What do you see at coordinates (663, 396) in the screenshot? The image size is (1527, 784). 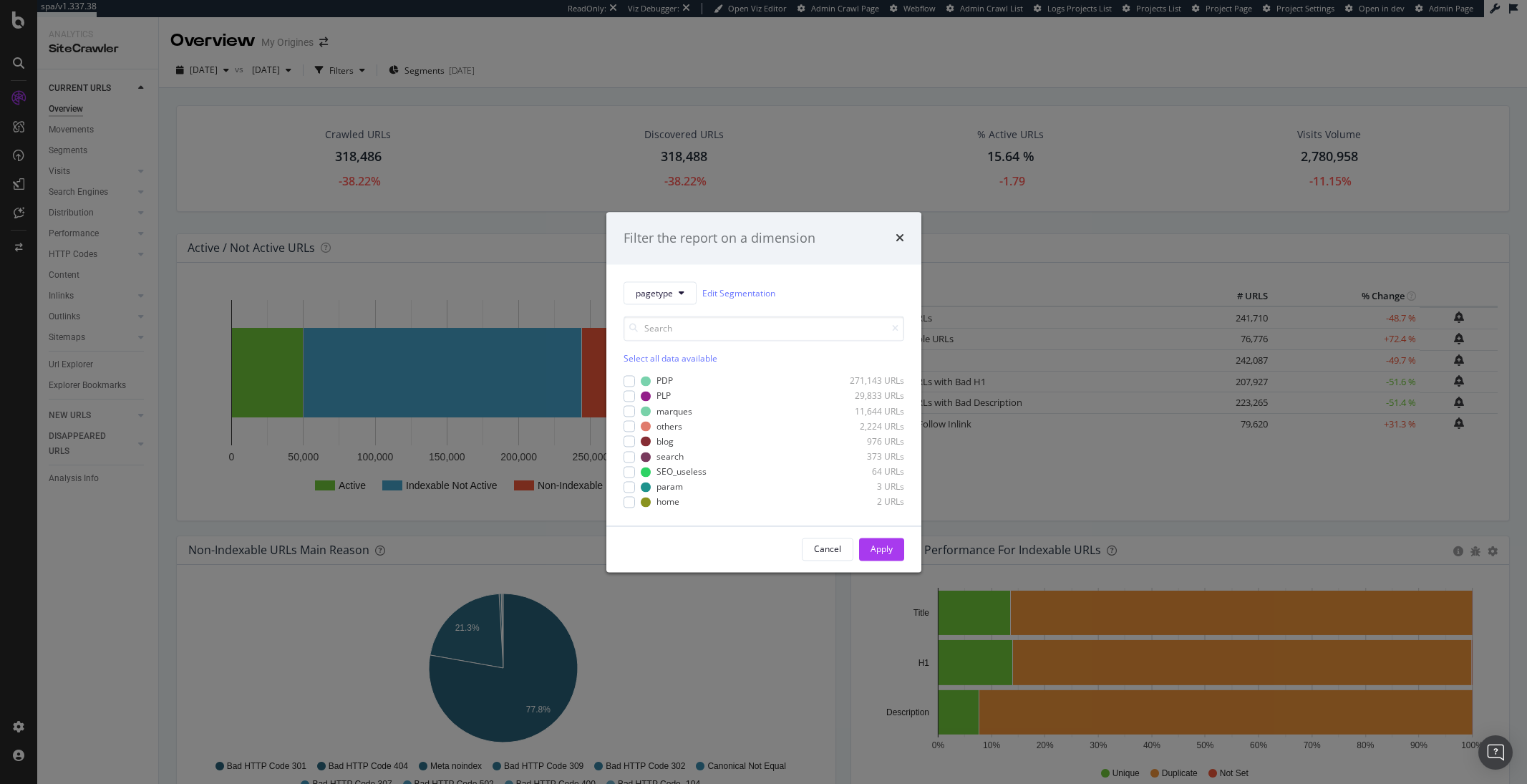 I see `div: PLP` at bounding box center [663, 396].